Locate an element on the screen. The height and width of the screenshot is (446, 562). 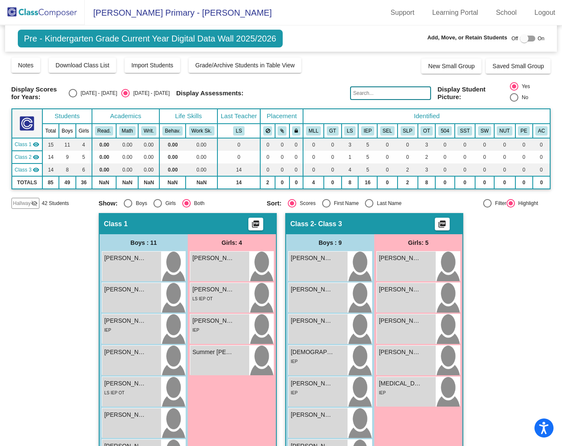
span: IEP is located at coordinates (294, 361).